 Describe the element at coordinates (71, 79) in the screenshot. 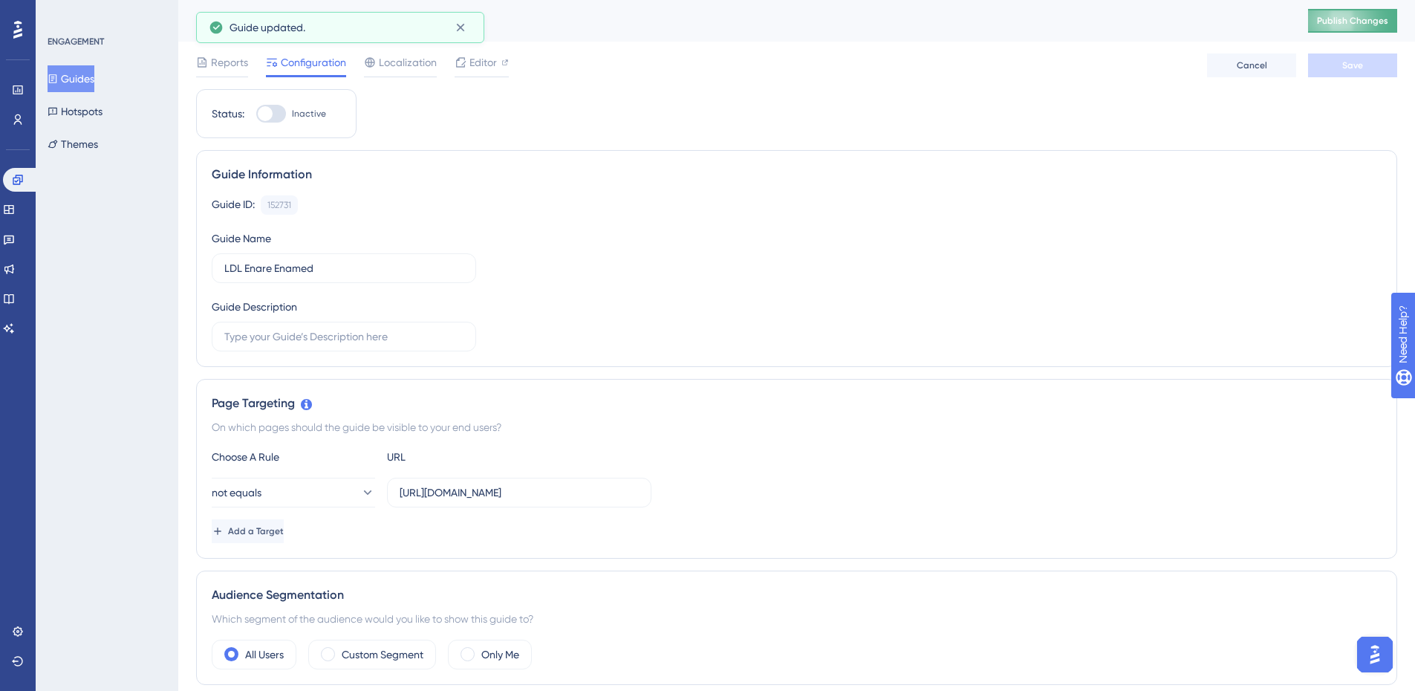

I see `button: Guides` at that location.